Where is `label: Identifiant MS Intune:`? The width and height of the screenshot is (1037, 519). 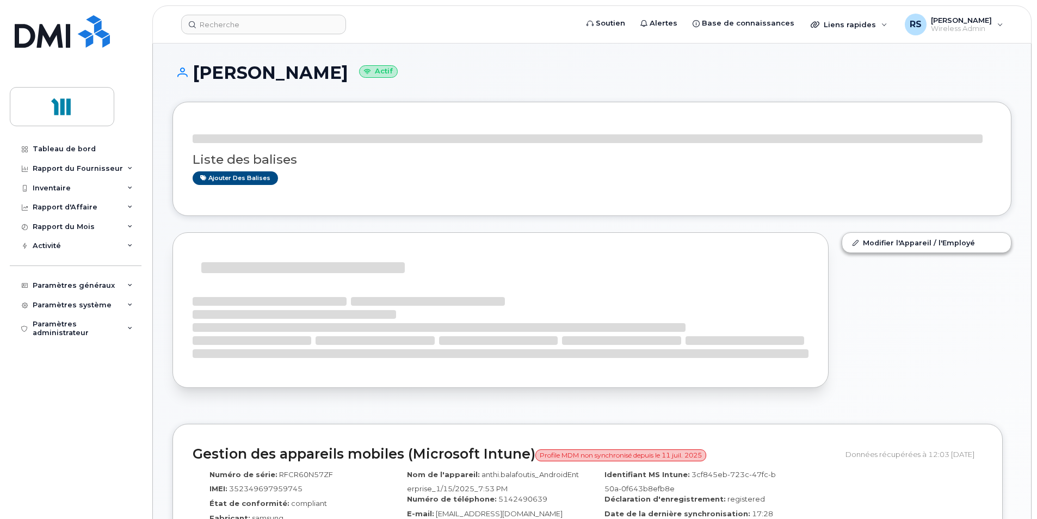
label: Identifiant MS Intune: is located at coordinates (647, 475).